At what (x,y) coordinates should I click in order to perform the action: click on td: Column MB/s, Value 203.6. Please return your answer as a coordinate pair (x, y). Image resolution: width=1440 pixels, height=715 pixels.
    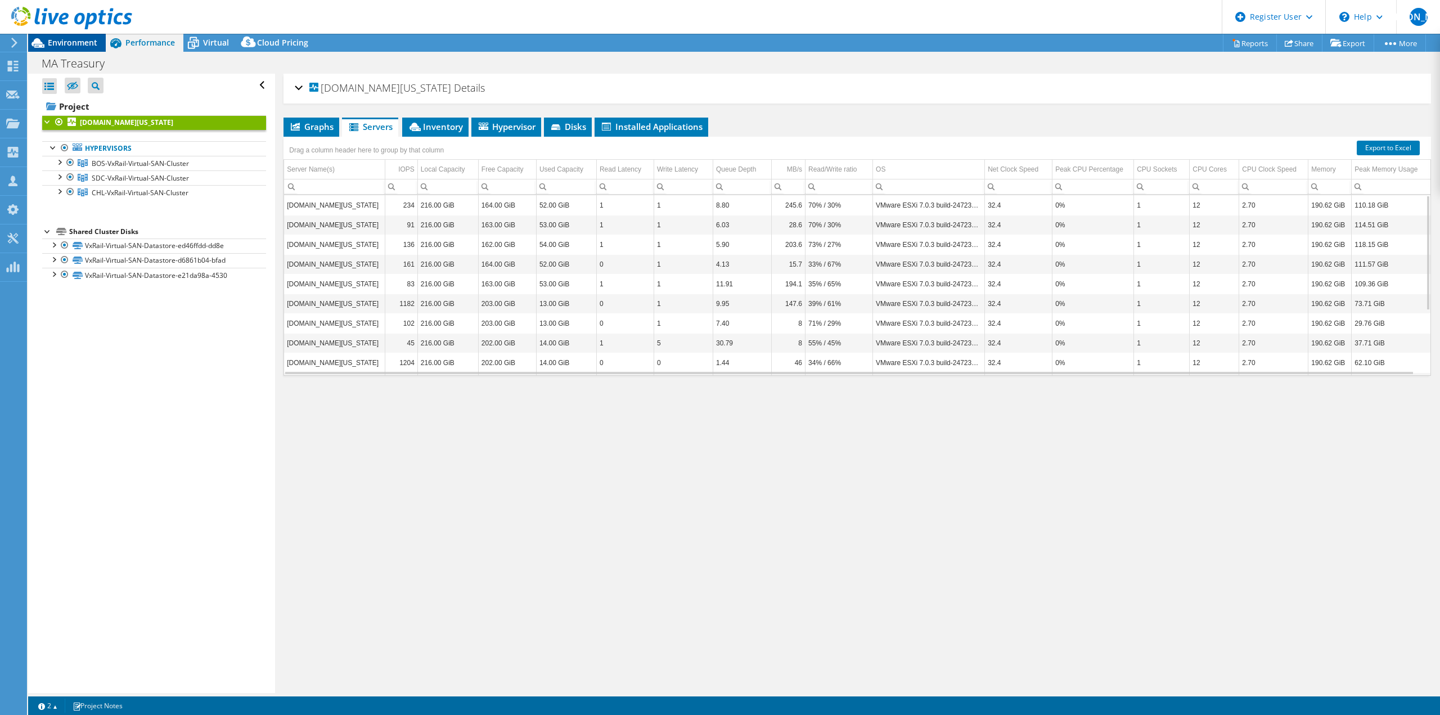
    Looking at the image, I should click on (789, 244).